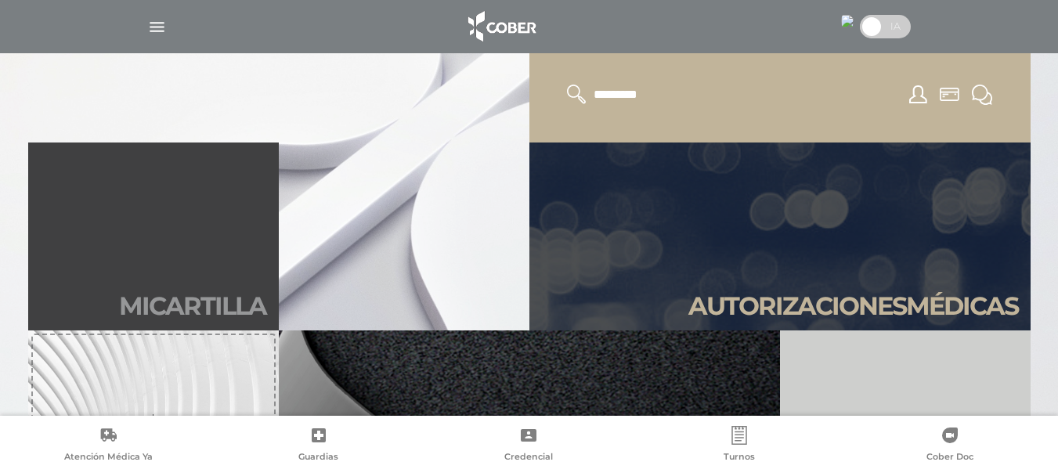 The image size is (1058, 469). Describe the element at coordinates (950, 458) in the screenshot. I see `span: Cober Doc` at that location.